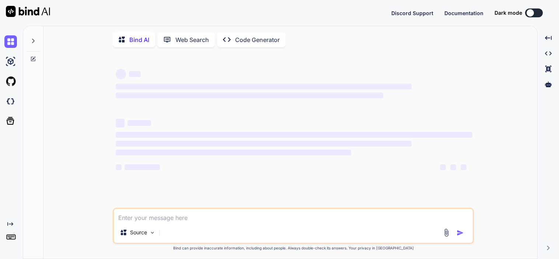 Image resolution: width=559 pixels, height=259 pixels. Describe the element at coordinates (412, 13) in the screenshot. I see `span: Discord Support` at that location.